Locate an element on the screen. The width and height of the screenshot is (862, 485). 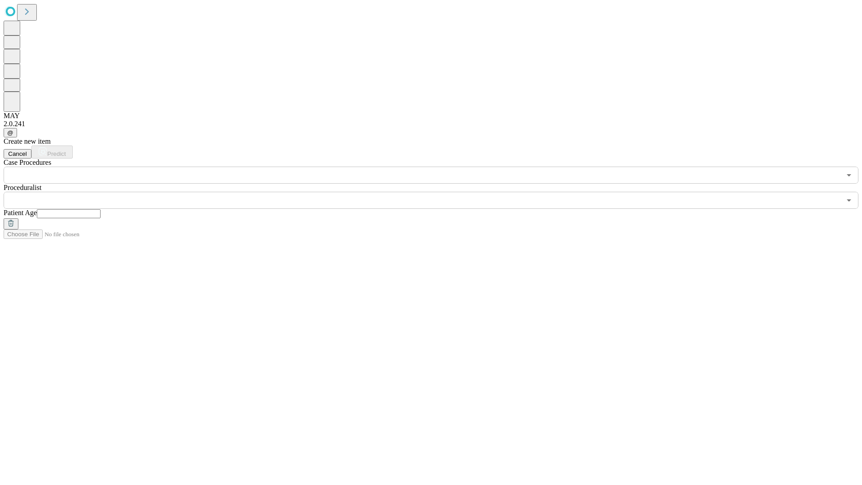
span: Patient Age is located at coordinates (20, 212).